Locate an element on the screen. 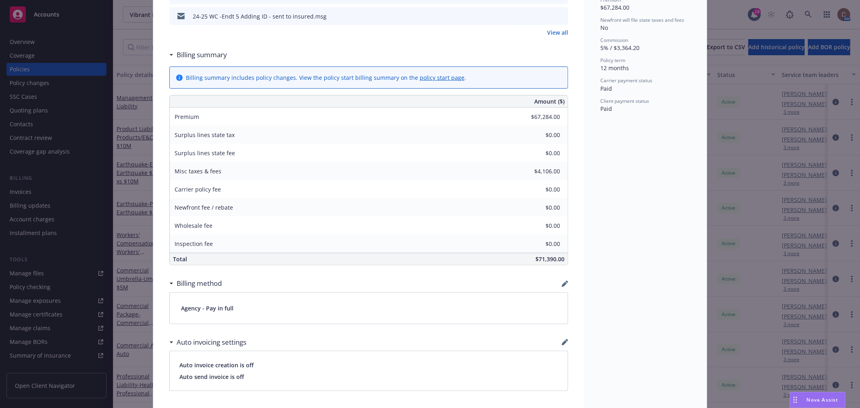  div: Drag to move is located at coordinates (795, 400).